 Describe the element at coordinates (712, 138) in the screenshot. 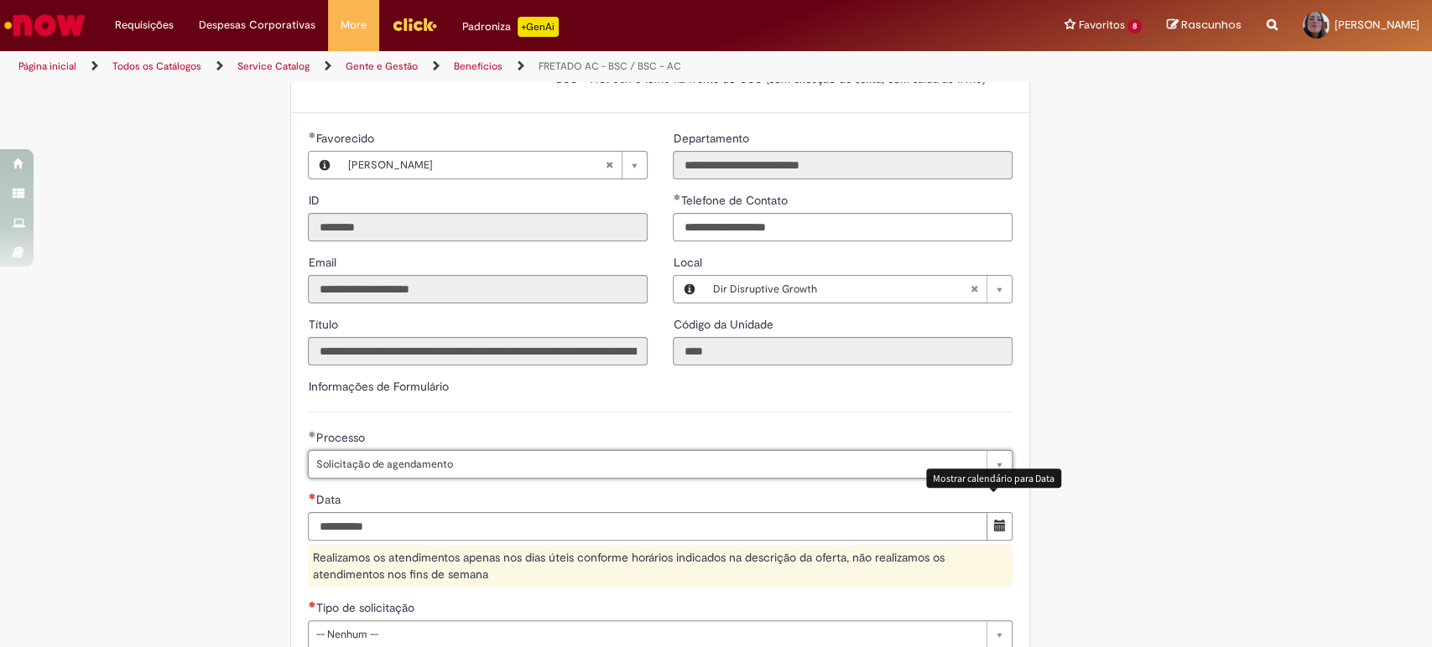

I see `span: Somente leitura - Departamento` at that location.